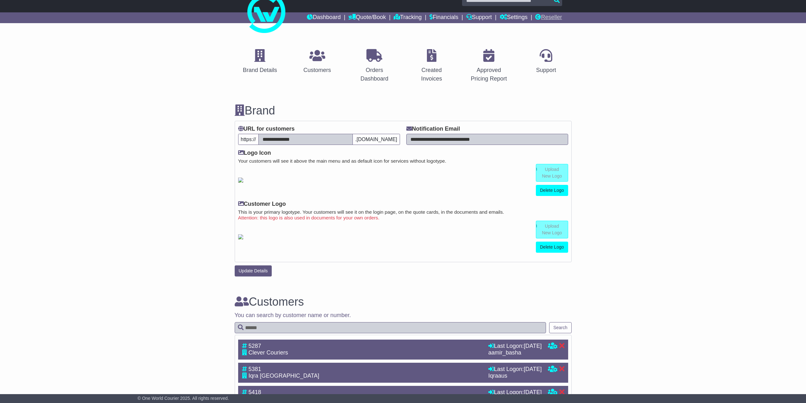  I want to click on a: Tracking, so click(408, 18).